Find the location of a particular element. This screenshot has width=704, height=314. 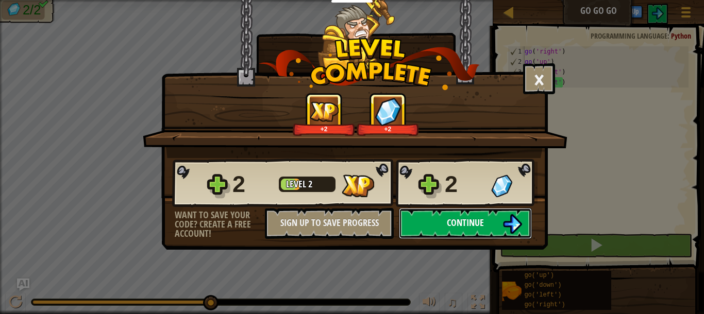

button: Sign Up to Save Progress is located at coordinates (329, 224).